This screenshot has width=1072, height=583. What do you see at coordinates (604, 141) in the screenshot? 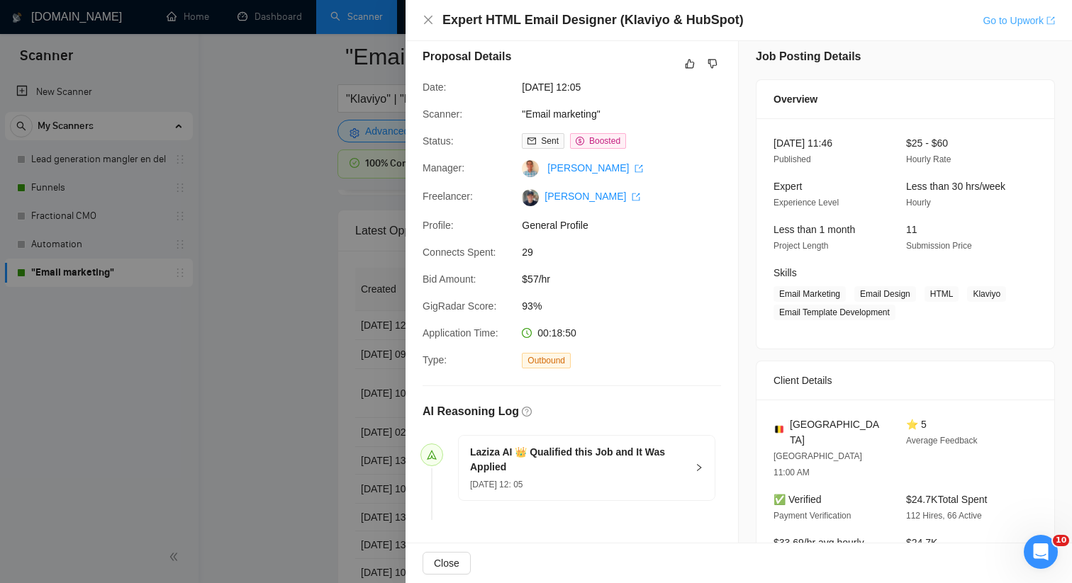
I see `span: Boosted` at bounding box center [604, 141].